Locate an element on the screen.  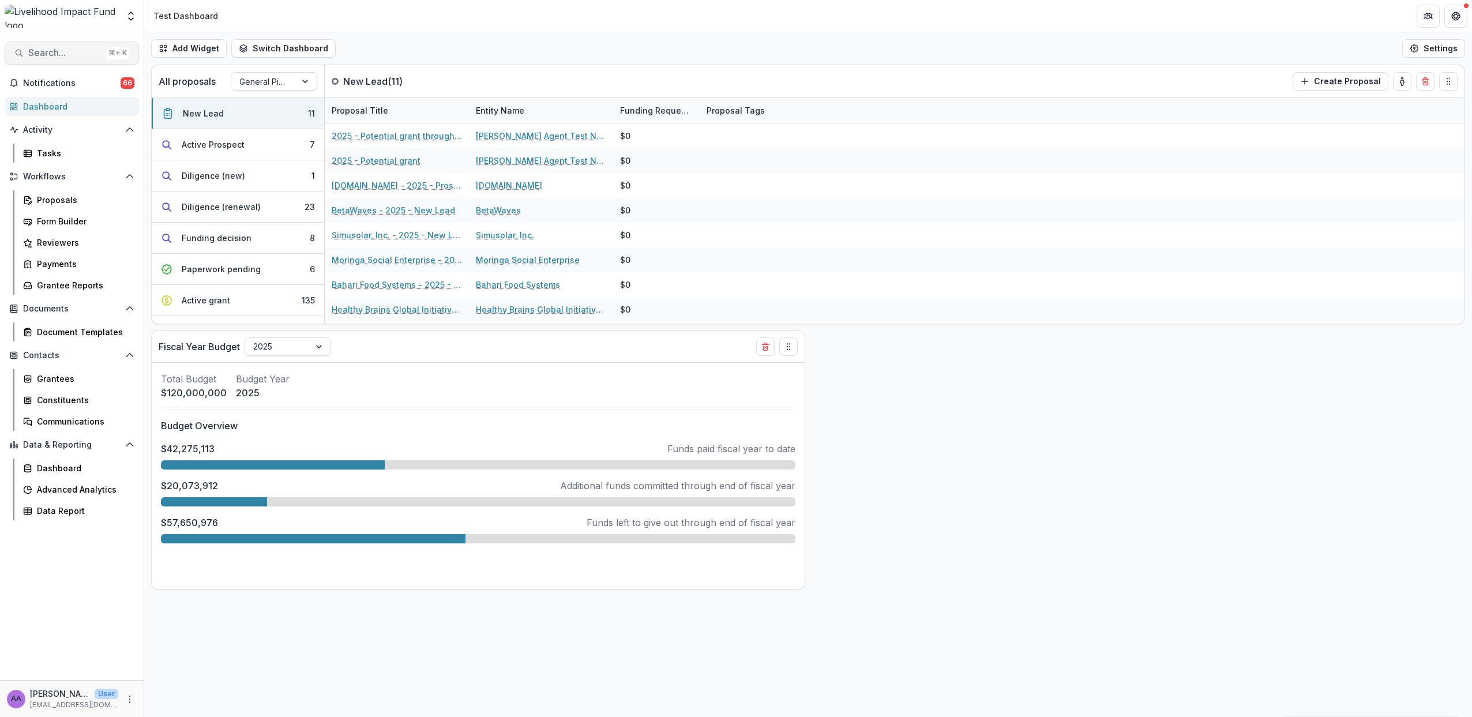
button: Paperwork pending6 is located at coordinates (238, 269).